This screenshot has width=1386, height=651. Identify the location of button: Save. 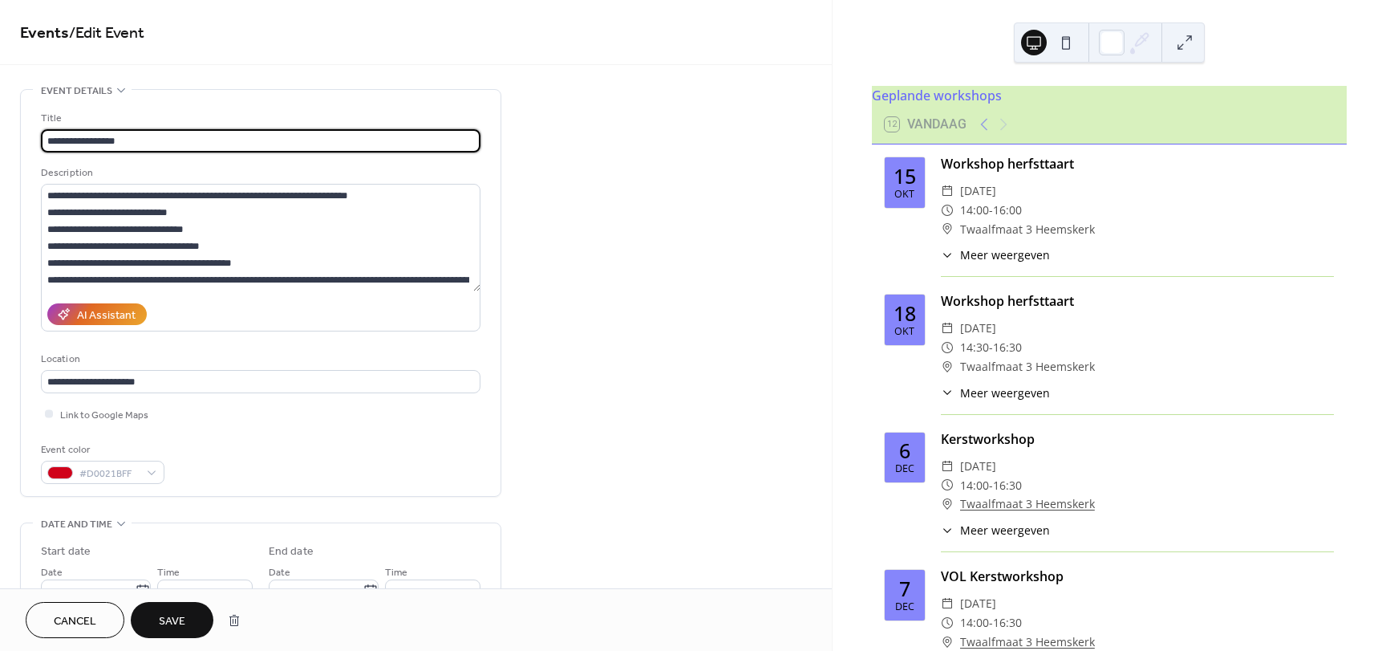
(172, 619).